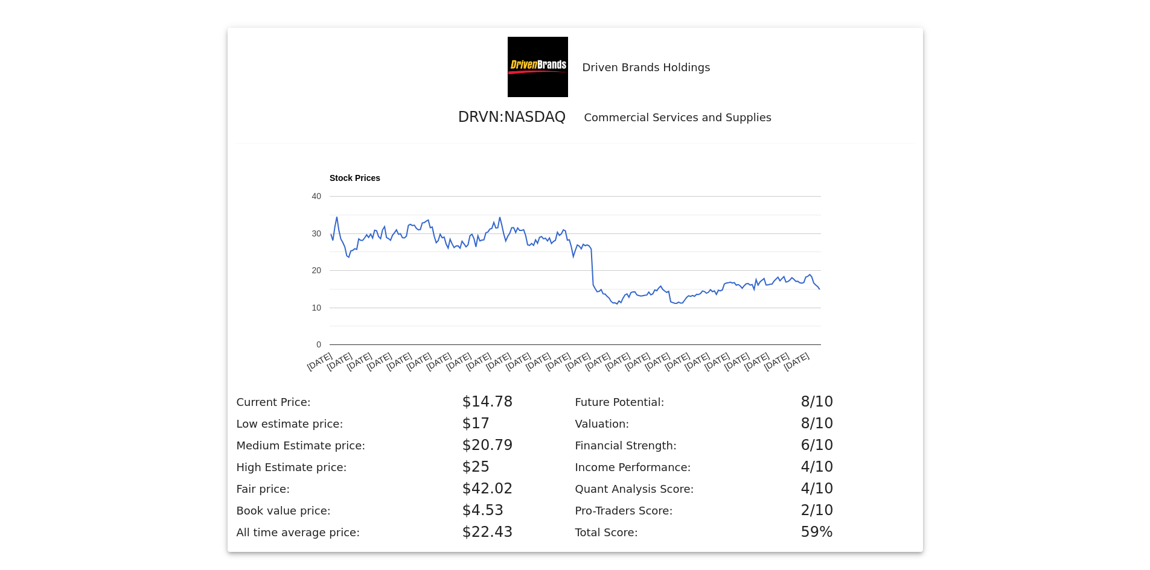 This screenshot has width=1150, height=570. What do you see at coordinates (681, 532) in the screenshot?
I see `label: Total Score:` at bounding box center [681, 532].